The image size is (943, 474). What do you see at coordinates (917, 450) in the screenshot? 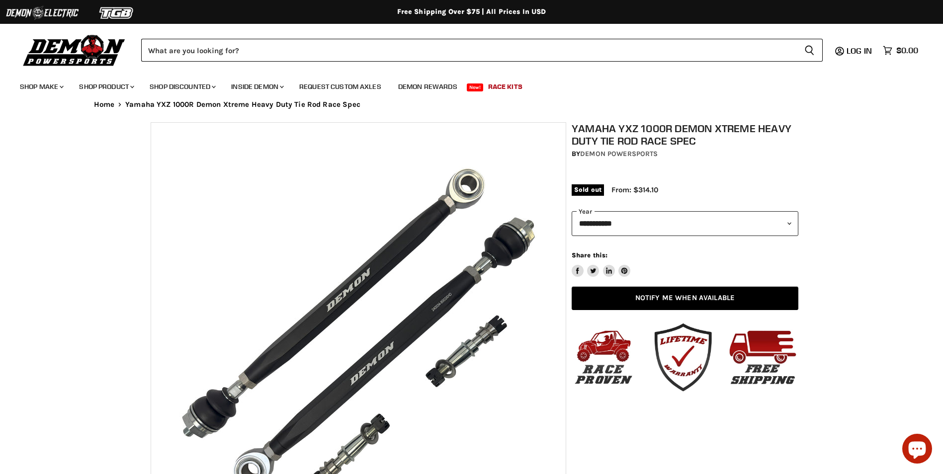
I see `inbox-online-store-chat: Shopify online store chat` at bounding box center [917, 450].